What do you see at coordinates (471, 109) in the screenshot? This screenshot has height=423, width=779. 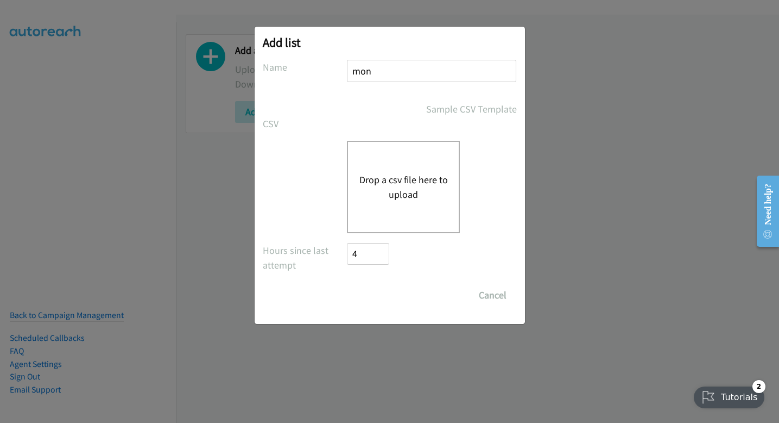 I see `a: Sample CSV Template` at bounding box center [471, 109].